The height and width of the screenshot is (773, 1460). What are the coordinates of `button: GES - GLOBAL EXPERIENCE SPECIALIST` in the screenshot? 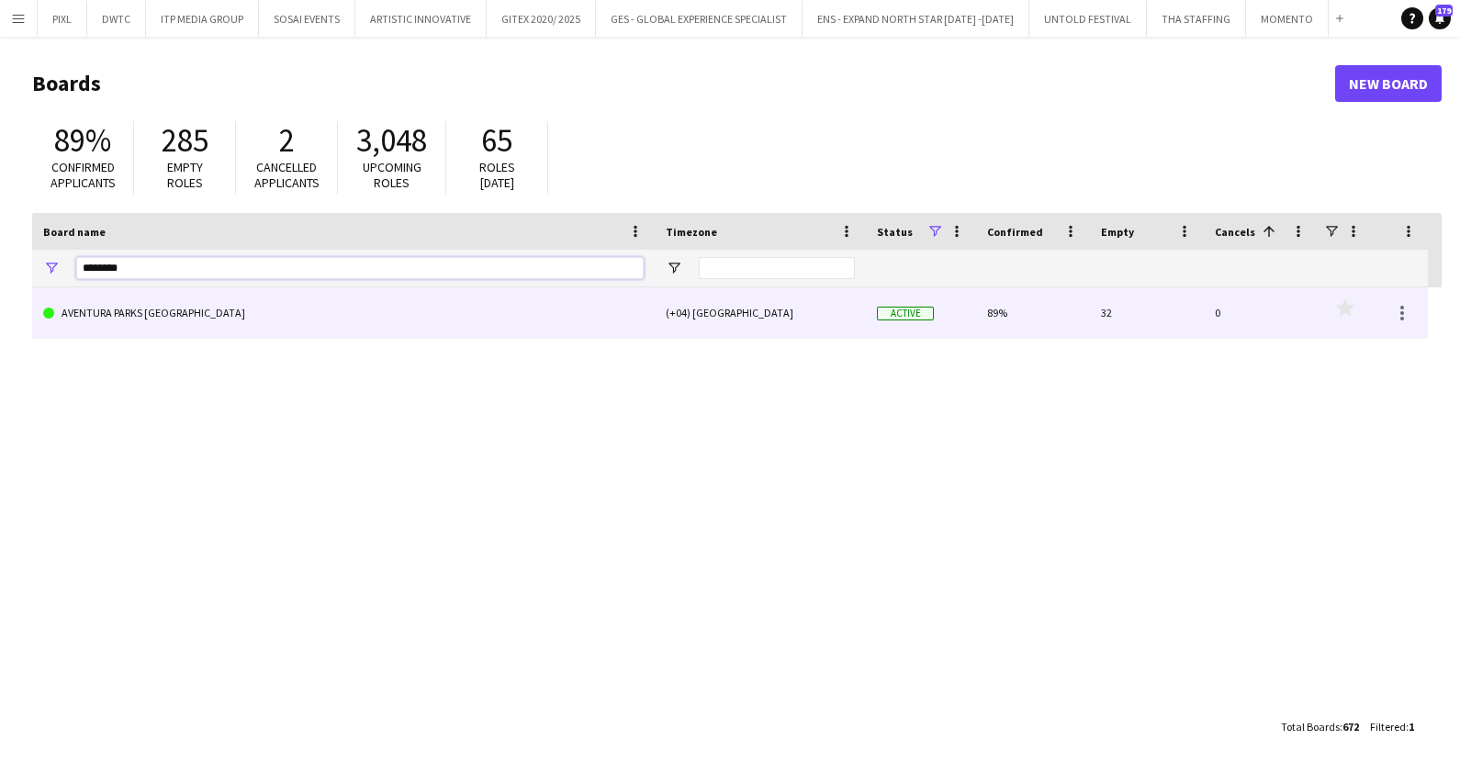 It's located at (699, 18).